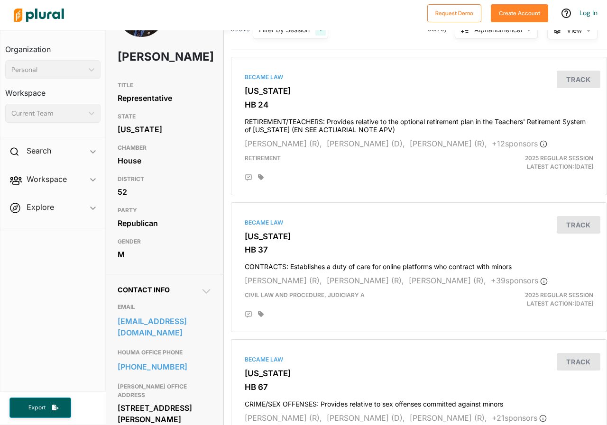 The image size is (607, 425). What do you see at coordinates (40, 408) in the screenshot?
I see `button: Export` at bounding box center [40, 408].